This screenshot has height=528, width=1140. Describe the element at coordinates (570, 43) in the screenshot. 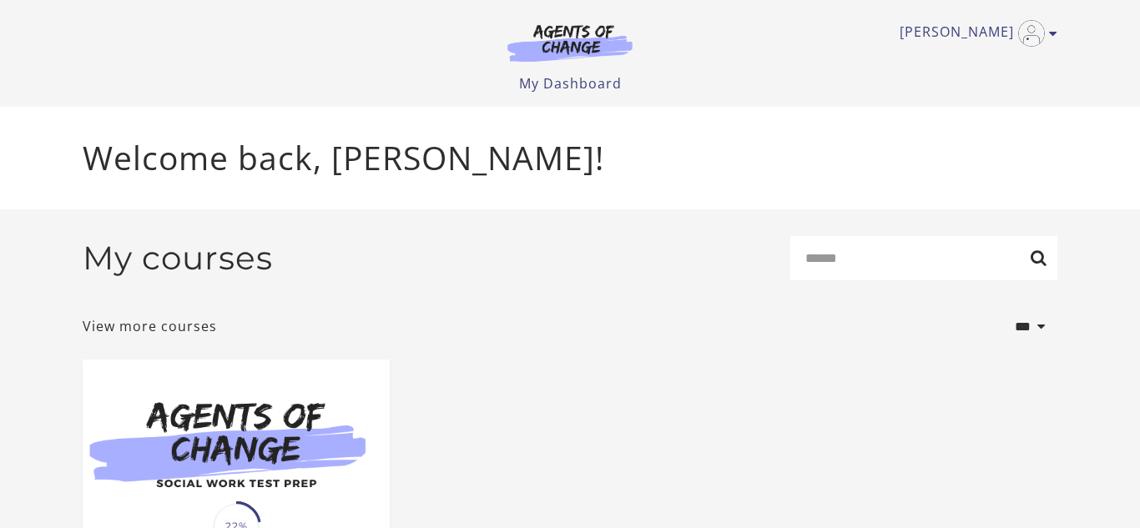

I see `img: Agents of Change Logo` at that location.